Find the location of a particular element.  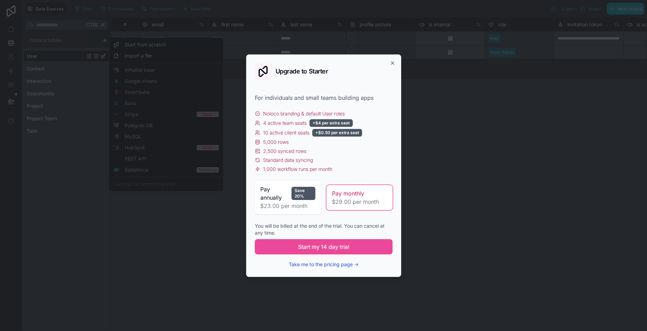

span: 4 active team seats is located at coordinates (285, 123).